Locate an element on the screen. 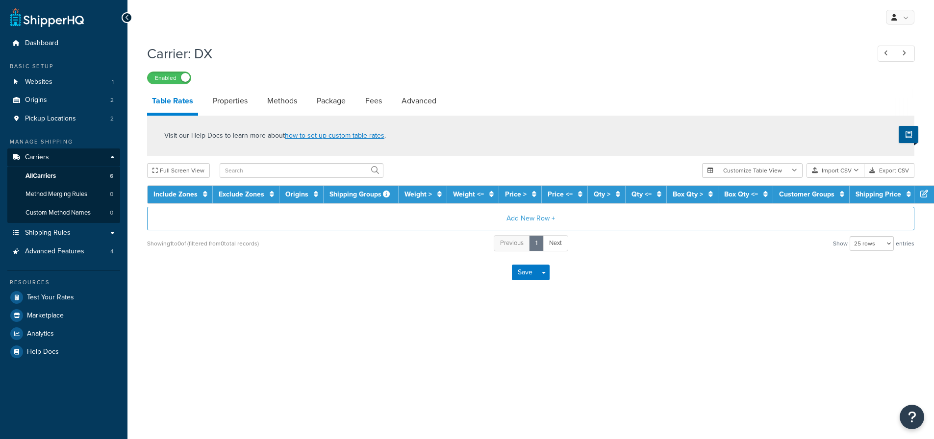 Image resolution: width=934 pixels, height=439 pixels. button: Export CSV is located at coordinates (889, 171).